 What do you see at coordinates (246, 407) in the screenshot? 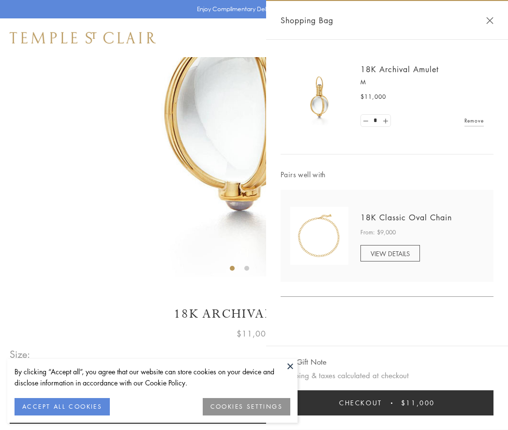
I see `button: COOKIES SETTINGS` at bounding box center [246, 407].